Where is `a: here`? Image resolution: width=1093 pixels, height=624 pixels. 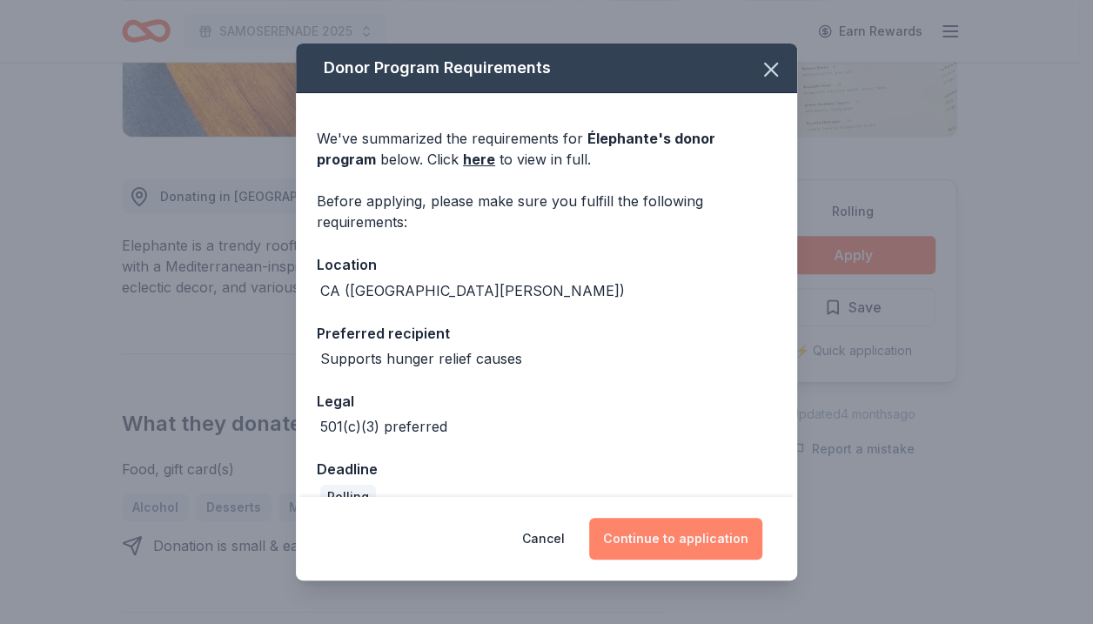
a: here is located at coordinates (479, 159).